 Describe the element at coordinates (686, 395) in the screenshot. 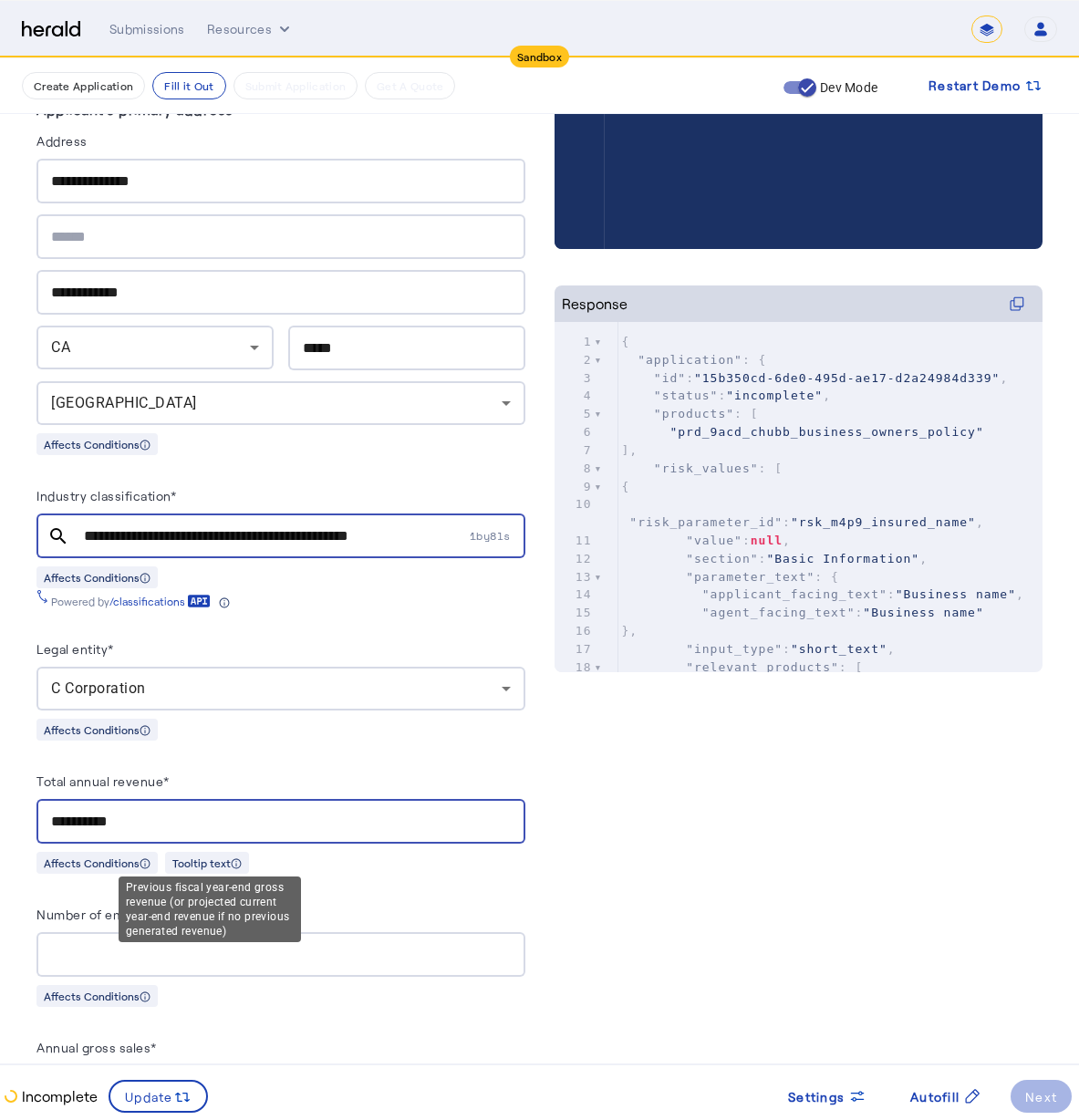

I see `span: "status"` at that location.